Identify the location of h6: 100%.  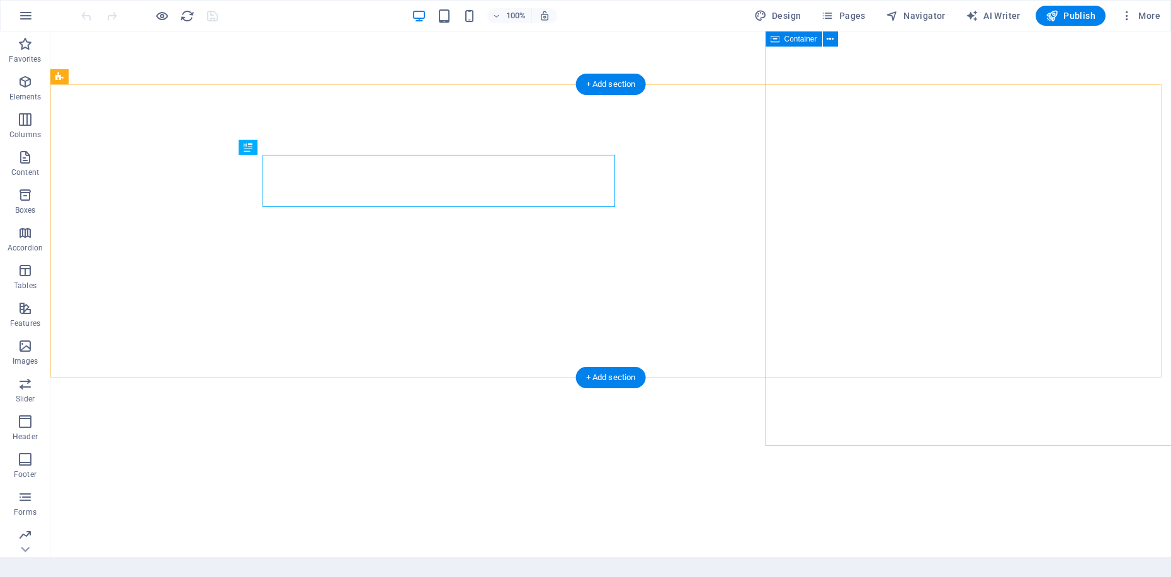
(516, 16).